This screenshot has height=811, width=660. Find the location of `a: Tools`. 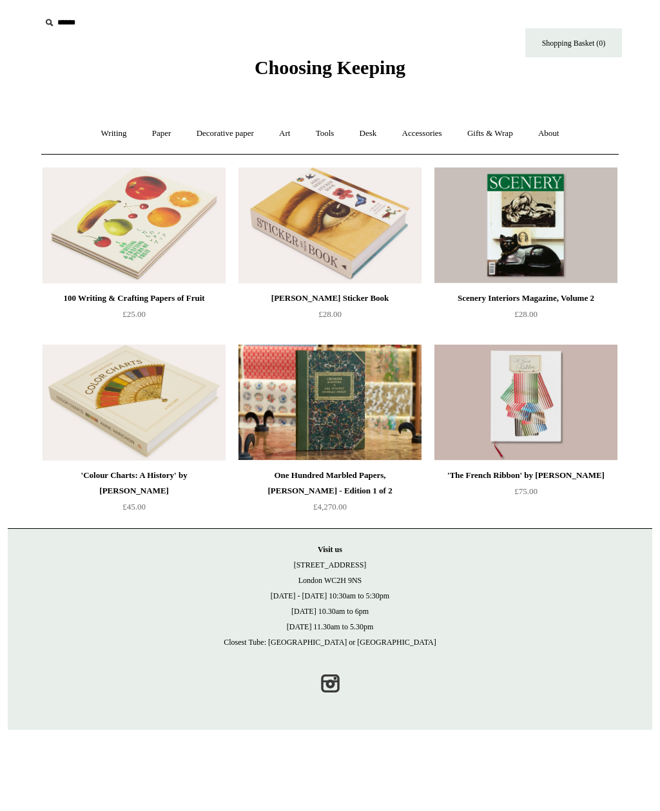

a: Tools is located at coordinates (325, 133).